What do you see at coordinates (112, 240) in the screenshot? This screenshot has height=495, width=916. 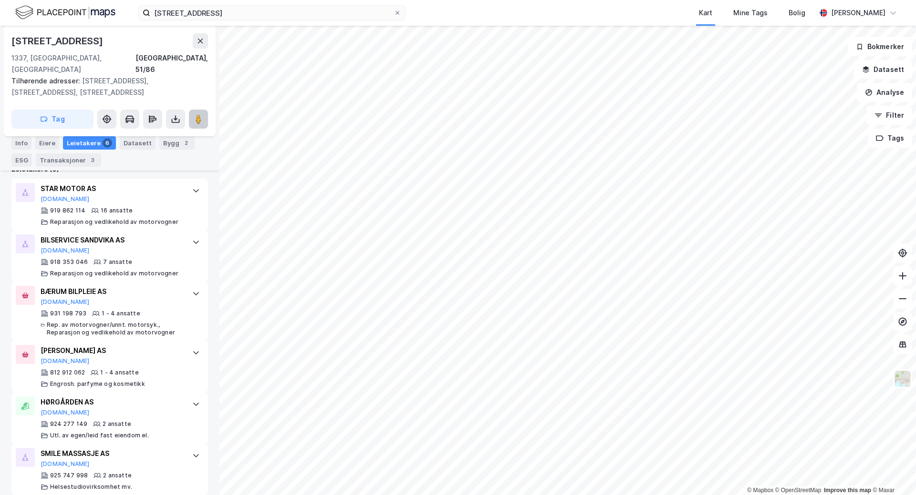 I see `div: BILSERVICE SANDVIKA AS` at bounding box center [112, 240].